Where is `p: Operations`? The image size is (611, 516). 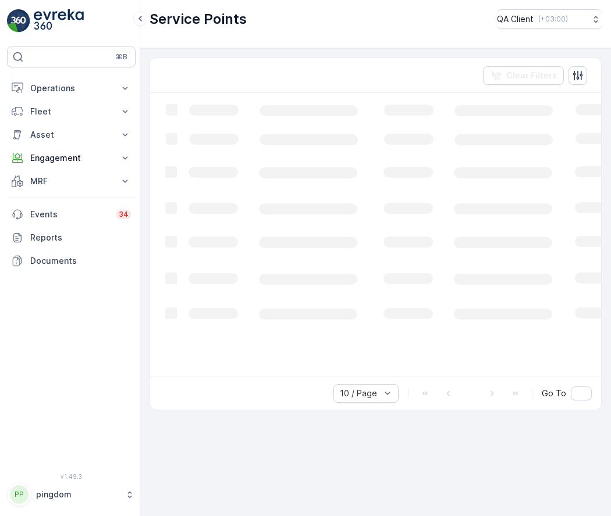
p: Operations is located at coordinates (71, 88).